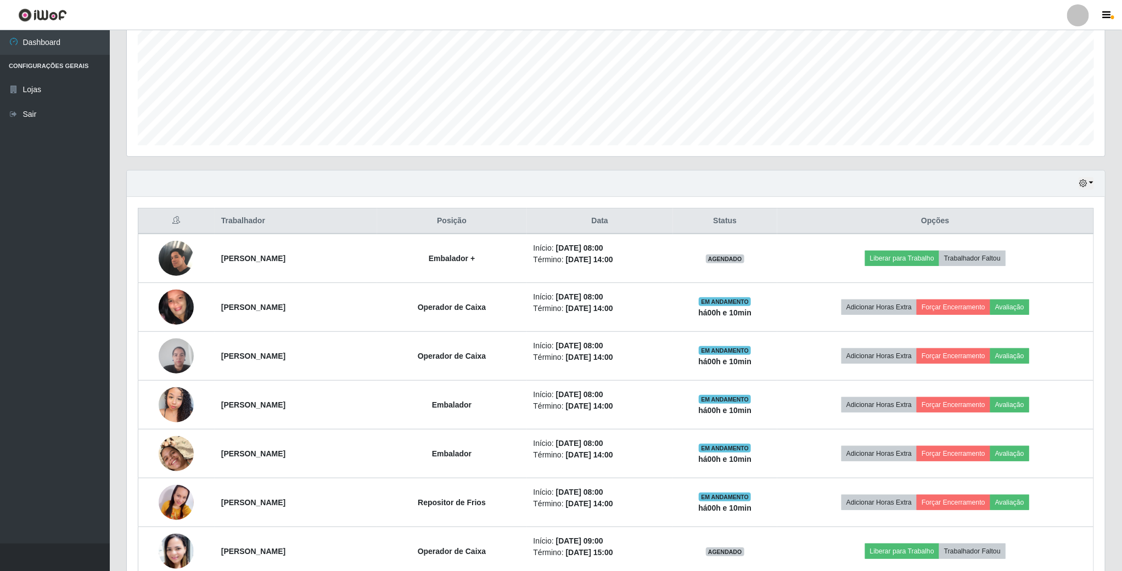  I want to click on strong: Repositor de Frios, so click(452, 503).